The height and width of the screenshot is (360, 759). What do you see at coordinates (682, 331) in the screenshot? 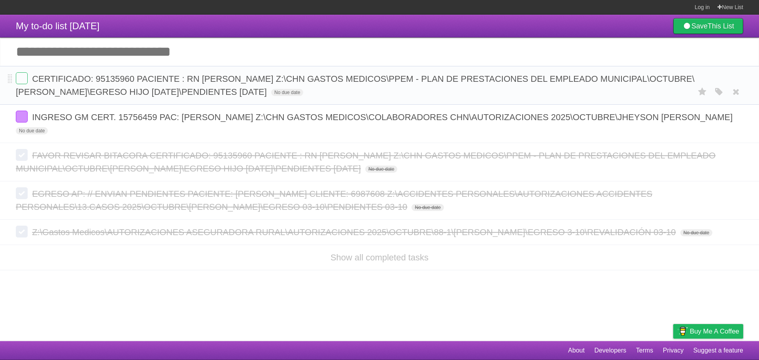
I see `img: Buy me a coffee` at bounding box center [682, 331].